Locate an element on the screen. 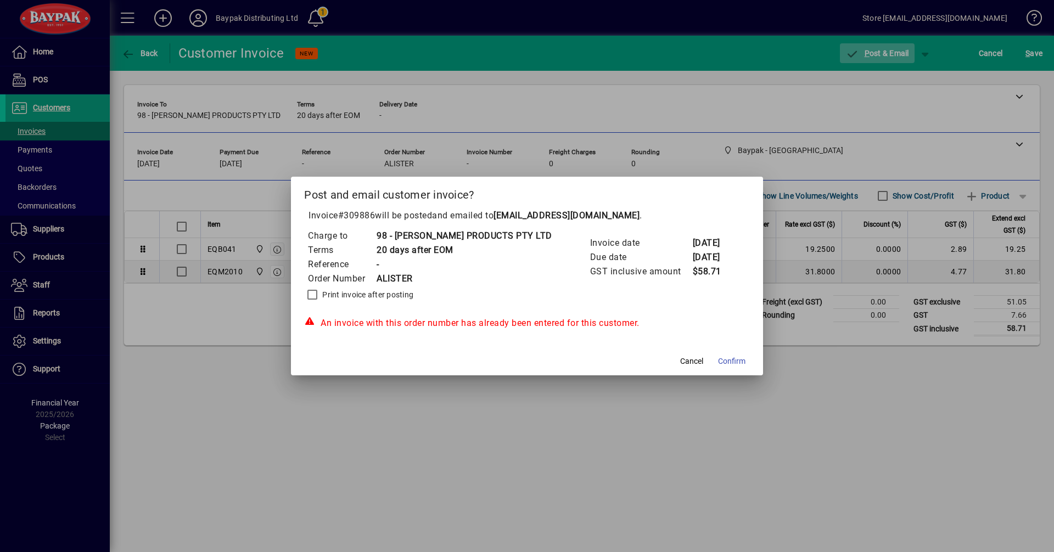 The width and height of the screenshot is (1054, 552). div: An invoice with this order number has already been entered for this customer. is located at coordinates (527, 323).